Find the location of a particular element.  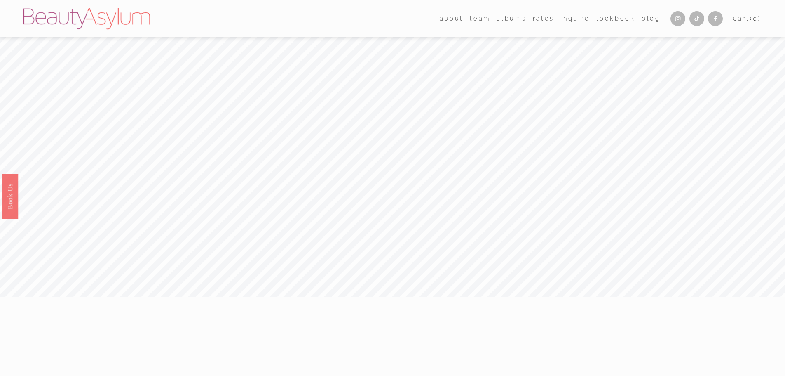

img: Beauty Asylum | Bridal Hair &amp; Makeup Charlotte &amp; Atlanta is located at coordinates (87, 19).